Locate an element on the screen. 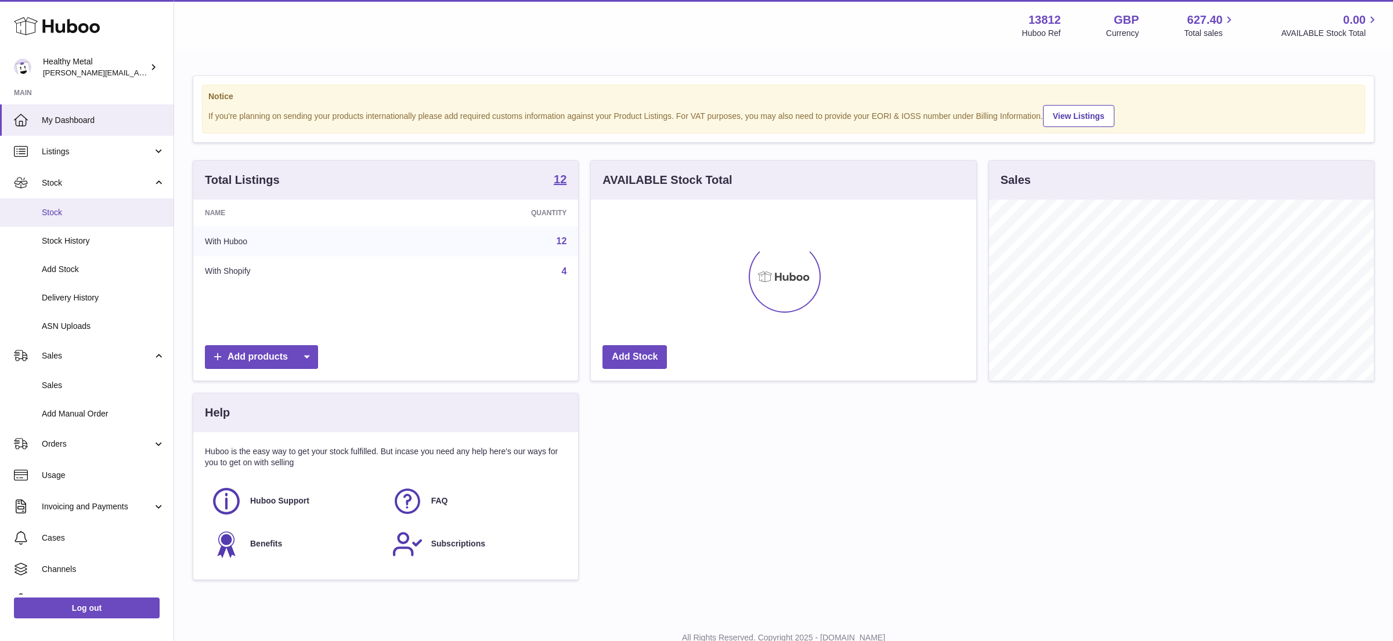 The image size is (1393, 641). span: Add Stock is located at coordinates (103, 269).